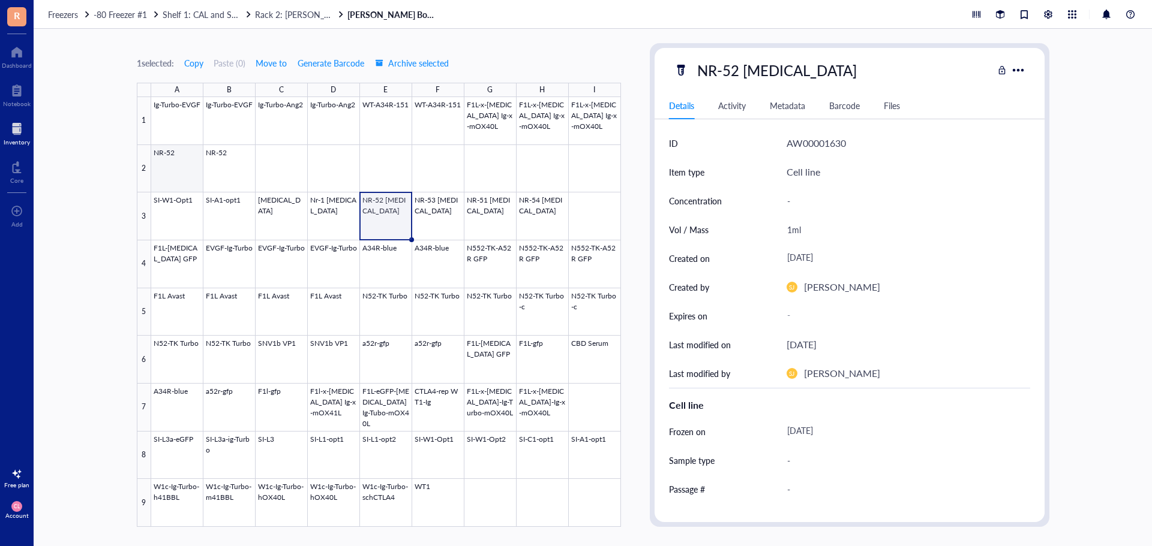  What do you see at coordinates (63, 14) in the screenshot?
I see `span: Freezers` at bounding box center [63, 14].